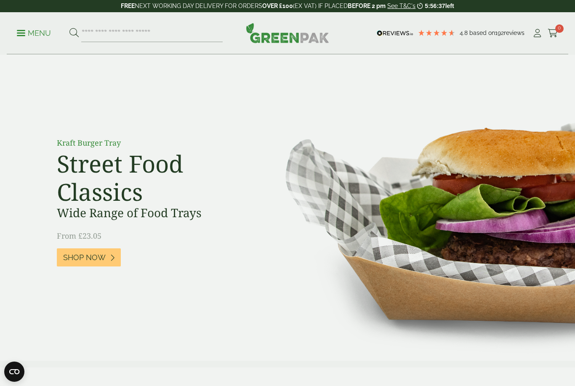  I want to click on strong: BEFORE 2 pm, so click(367, 6).